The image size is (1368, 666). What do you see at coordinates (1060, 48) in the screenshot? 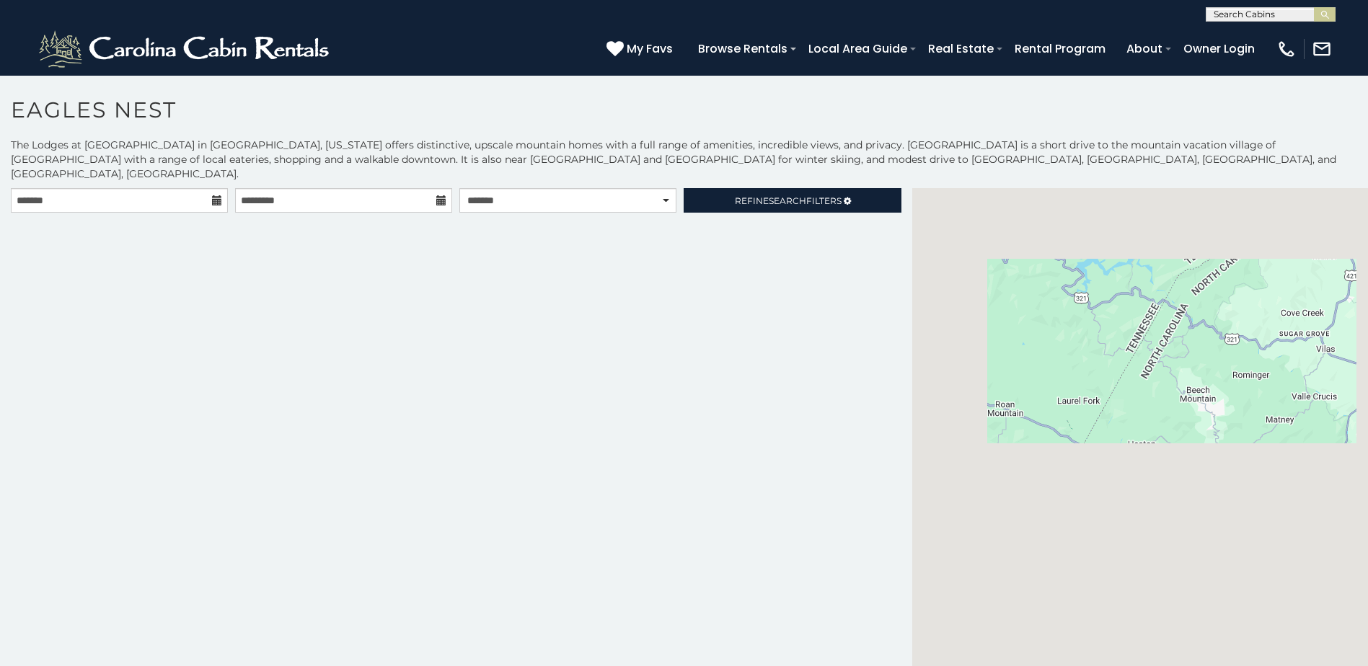
I see `a: Rental Program` at bounding box center [1060, 48].